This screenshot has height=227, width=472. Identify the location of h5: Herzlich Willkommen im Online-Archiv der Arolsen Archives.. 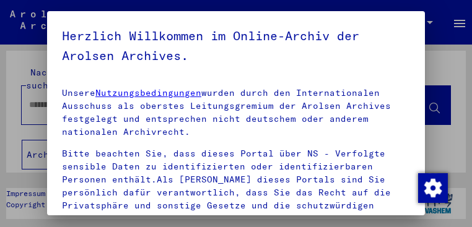
(236, 46).